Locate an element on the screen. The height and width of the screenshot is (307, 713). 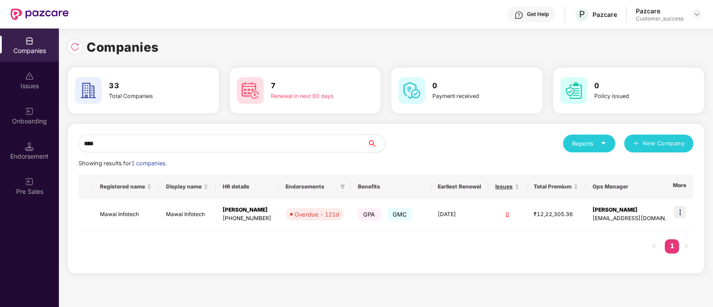
th: Total Premium is located at coordinates (556, 187).